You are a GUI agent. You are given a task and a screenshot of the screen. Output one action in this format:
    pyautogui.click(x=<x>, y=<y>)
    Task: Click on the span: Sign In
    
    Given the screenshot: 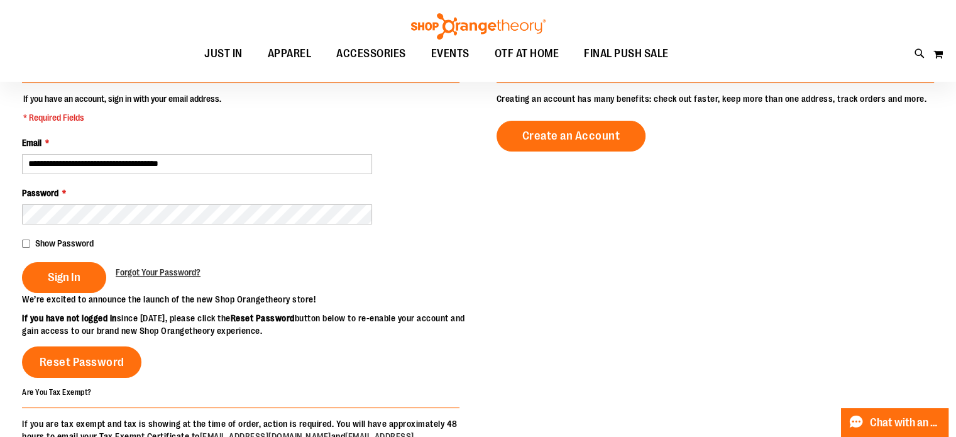 What is the action you would take?
    pyautogui.click(x=64, y=277)
    